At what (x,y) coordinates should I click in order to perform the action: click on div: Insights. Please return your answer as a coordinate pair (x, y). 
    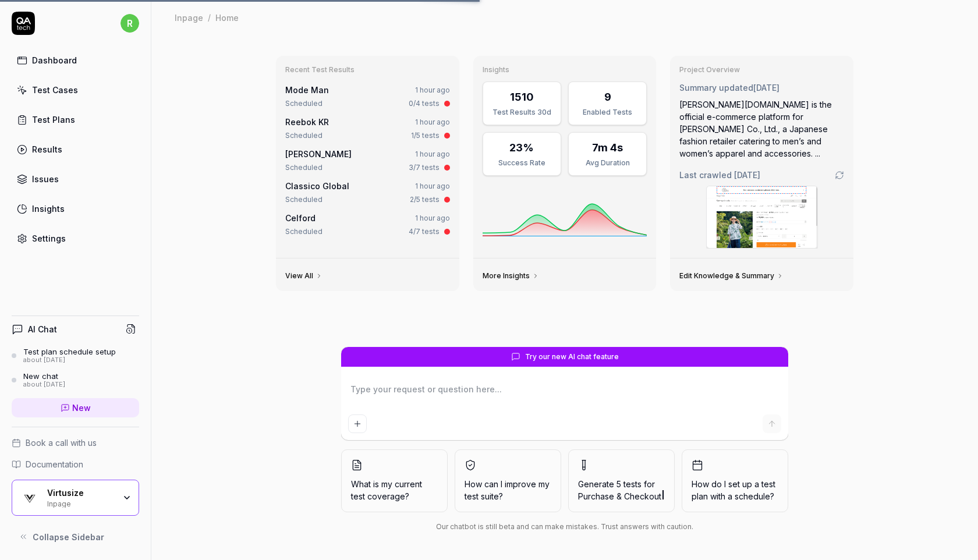
    Looking at the image, I should click on (48, 208).